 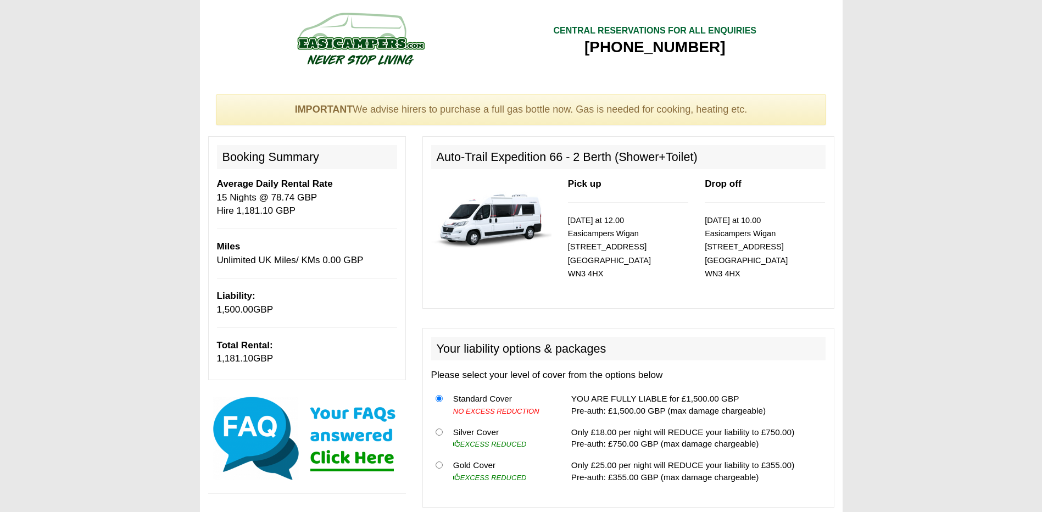 I want to click on p: Unlimited UK Miles/ KMs 0.00 GBP, so click(x=307, y=253).